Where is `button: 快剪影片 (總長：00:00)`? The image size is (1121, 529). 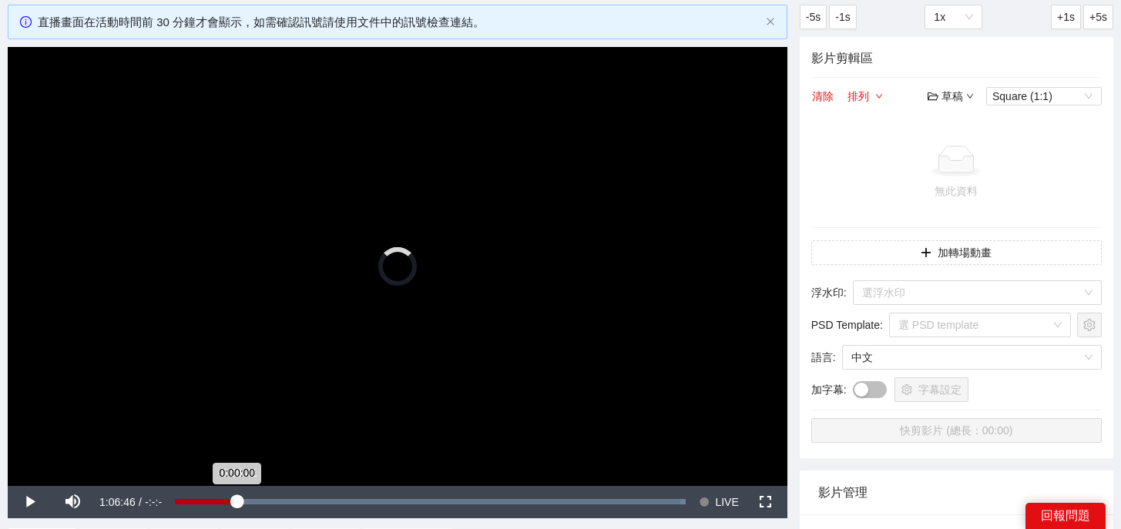
button: 快剪影片 (總長：00:00) is located at coordinates (956, 431).